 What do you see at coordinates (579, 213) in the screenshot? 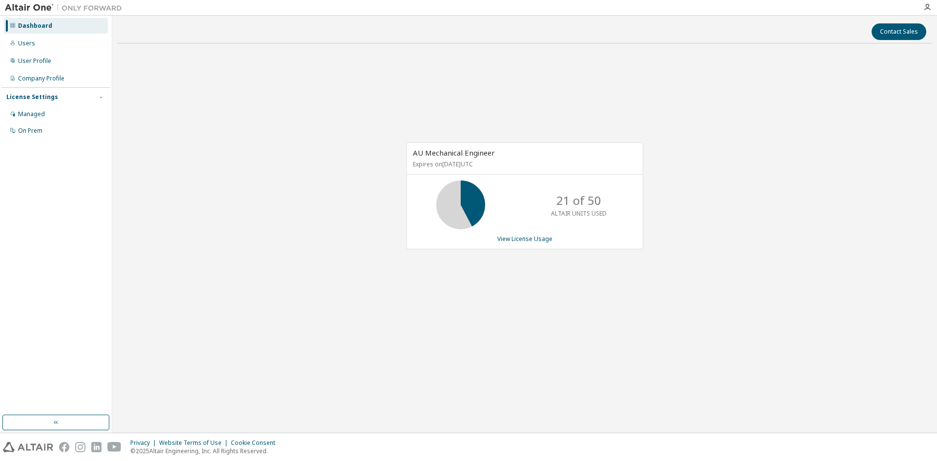
I see `p: ALTAIR UNITS USED` at bounding box center [579, 213].